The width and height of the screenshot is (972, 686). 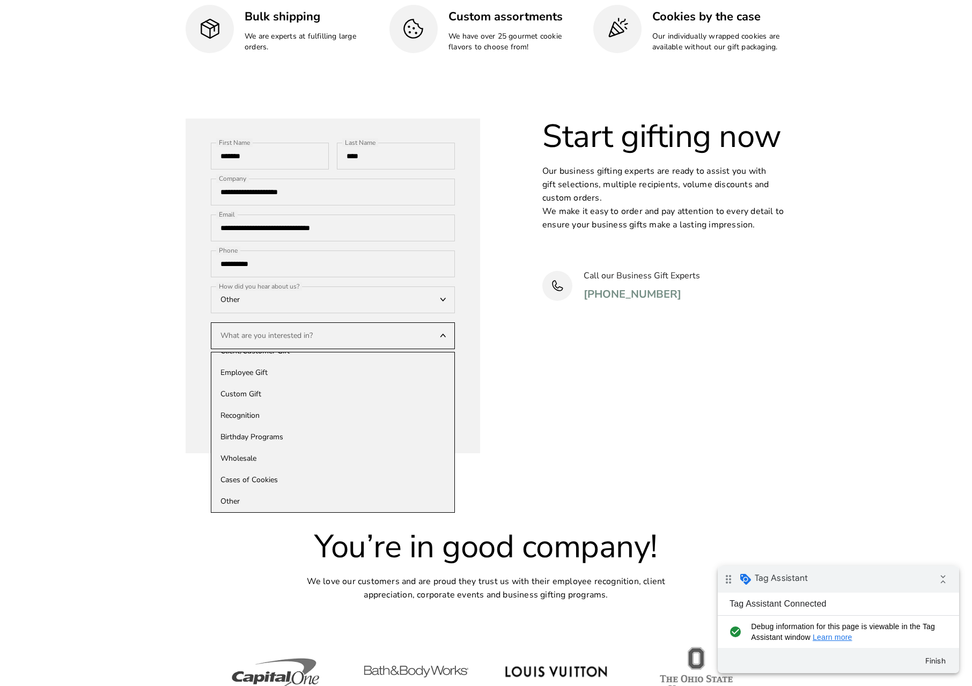 I want to click on a: Learn more, so click(x=115, y=71).